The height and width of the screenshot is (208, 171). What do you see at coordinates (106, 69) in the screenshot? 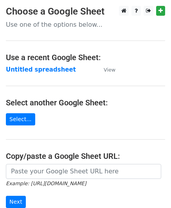
I see `a: View` at bounding box center [106, 69].